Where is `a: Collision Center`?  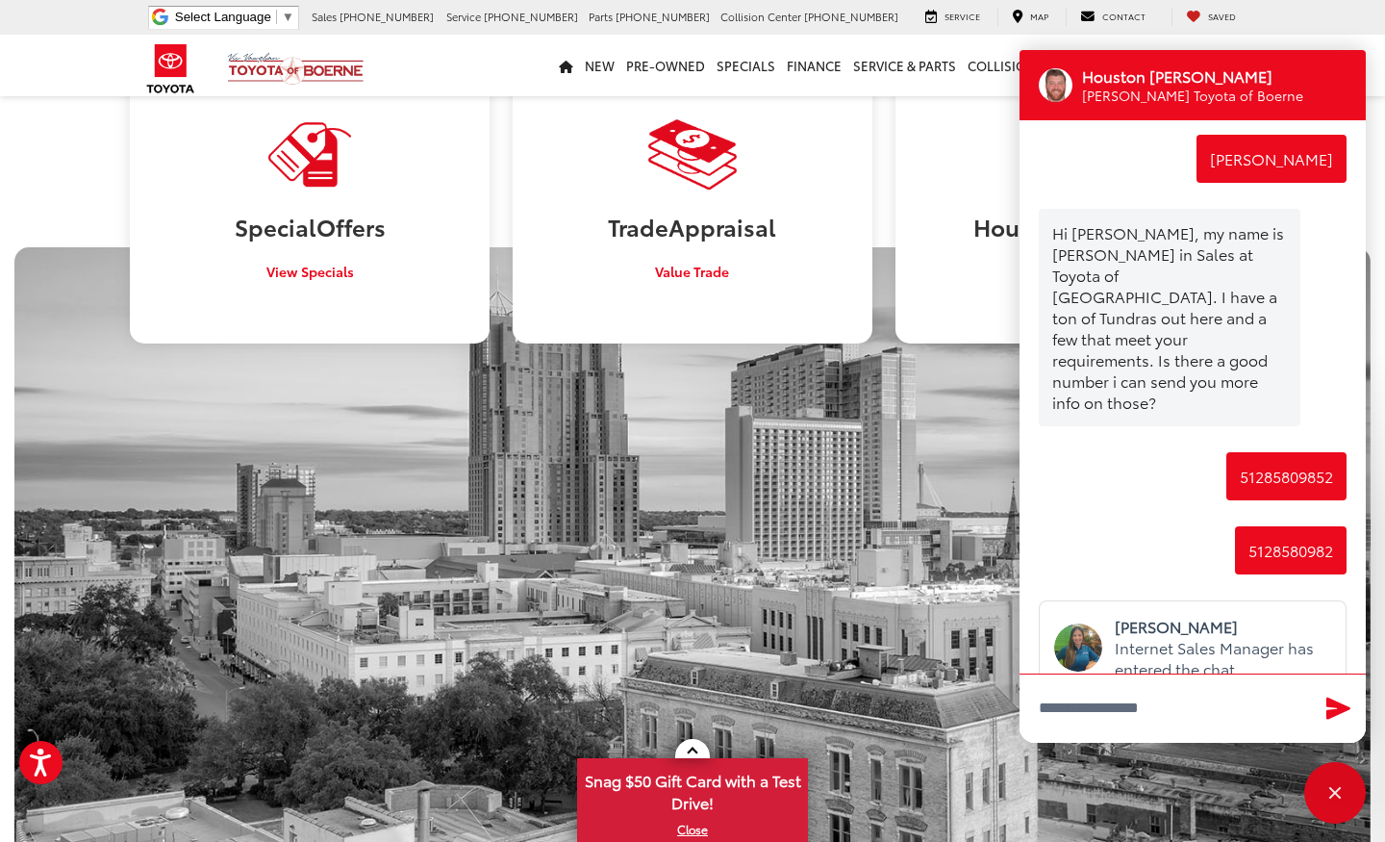 a: Collision Center is located at coordinates (1027, 65).